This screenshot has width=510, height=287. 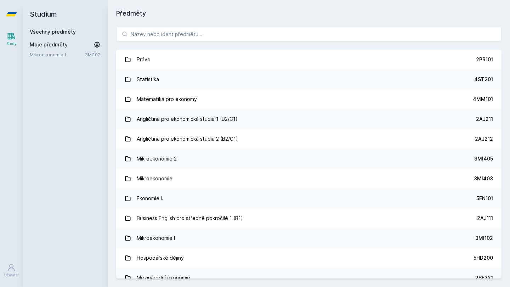 What do you see at coordinates (484, 238) in the screenshot?
I see `div: 3MI102` at bounding box center [484, 238].